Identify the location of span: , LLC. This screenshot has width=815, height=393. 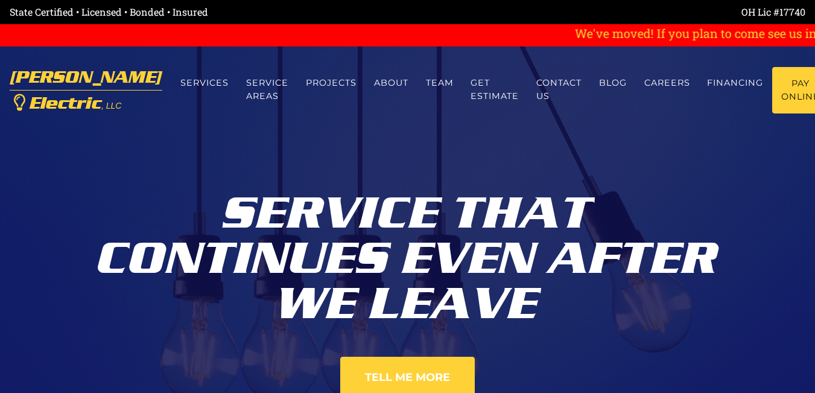
(111, 106).